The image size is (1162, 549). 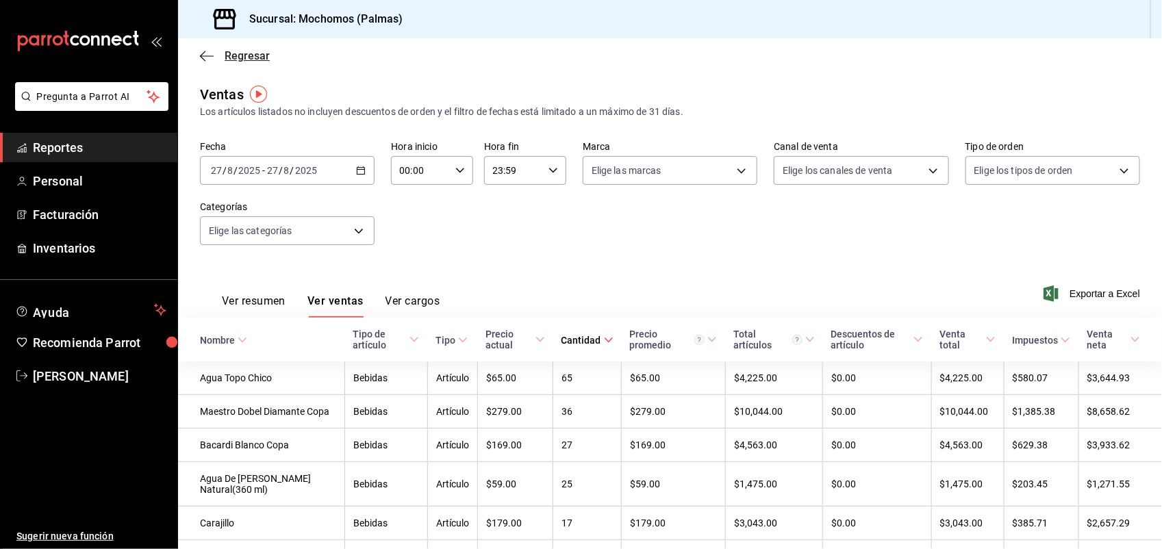 I want to click on div: Los artículos listados no incluyen descuentos de orden y el filtro de fechas está limitado a un m..., so click(x=670, y=112).